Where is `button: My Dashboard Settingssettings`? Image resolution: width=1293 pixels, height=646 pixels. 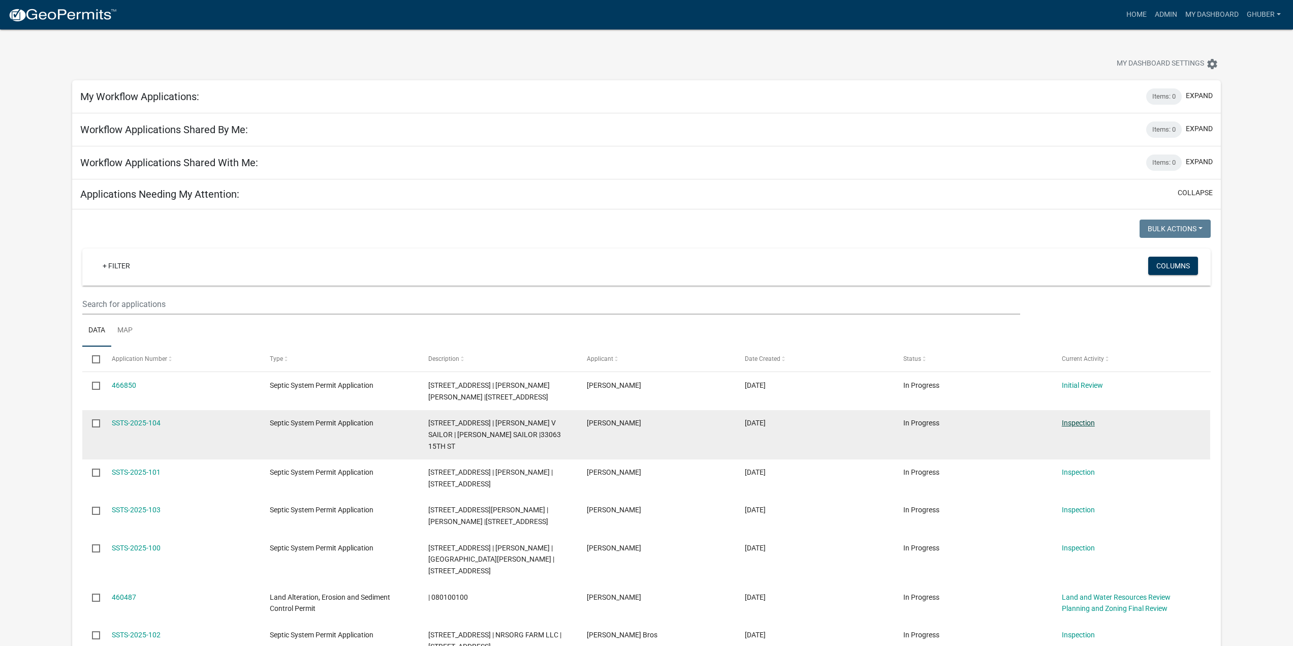 button: My Dashboard Settingssettings is located at coordinates (1167, 63).